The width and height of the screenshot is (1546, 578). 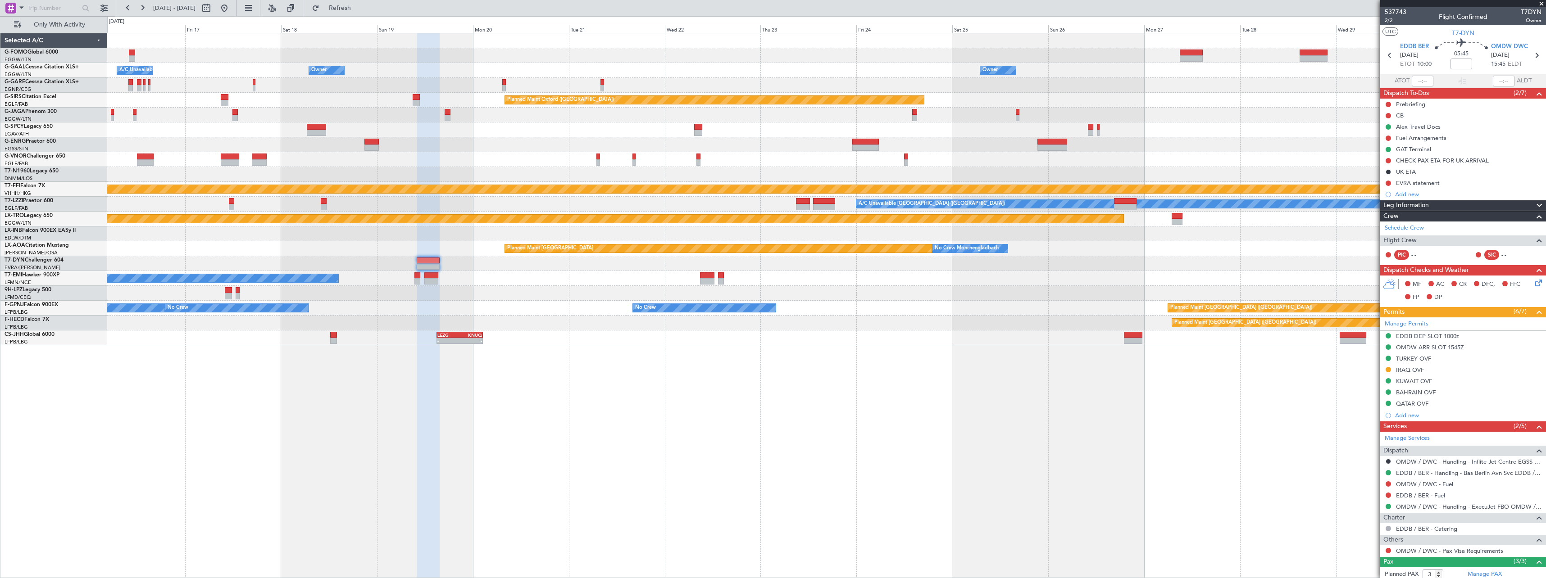 I want to click on span: T7-DYN, so click(x=1463, y=33).